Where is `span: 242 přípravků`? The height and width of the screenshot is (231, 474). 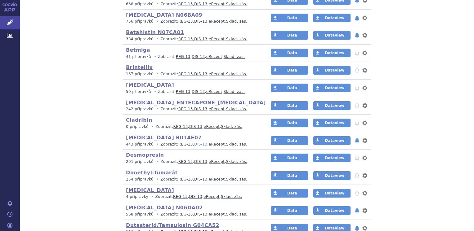 span: 242 přípravků is located at coordinates (140, 109).